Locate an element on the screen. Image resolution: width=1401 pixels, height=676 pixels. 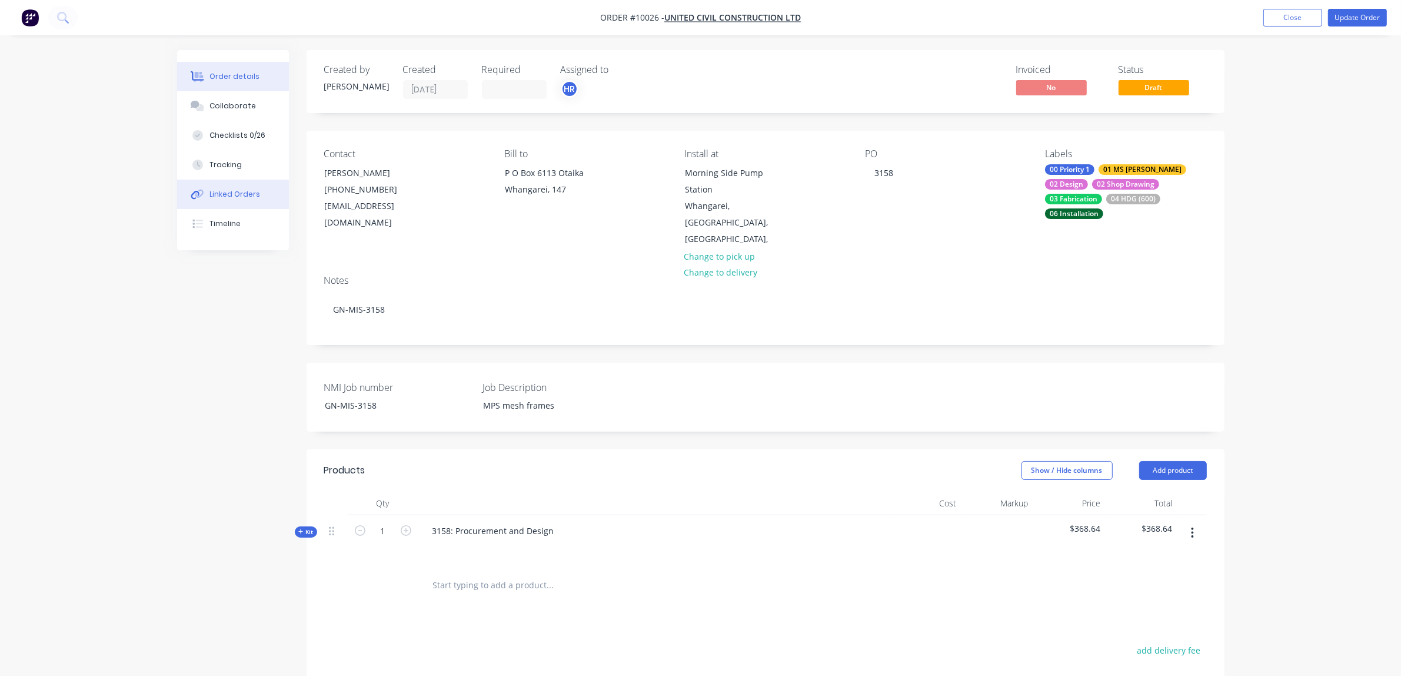
button: Collaborate is located at coordinates (233, 106).